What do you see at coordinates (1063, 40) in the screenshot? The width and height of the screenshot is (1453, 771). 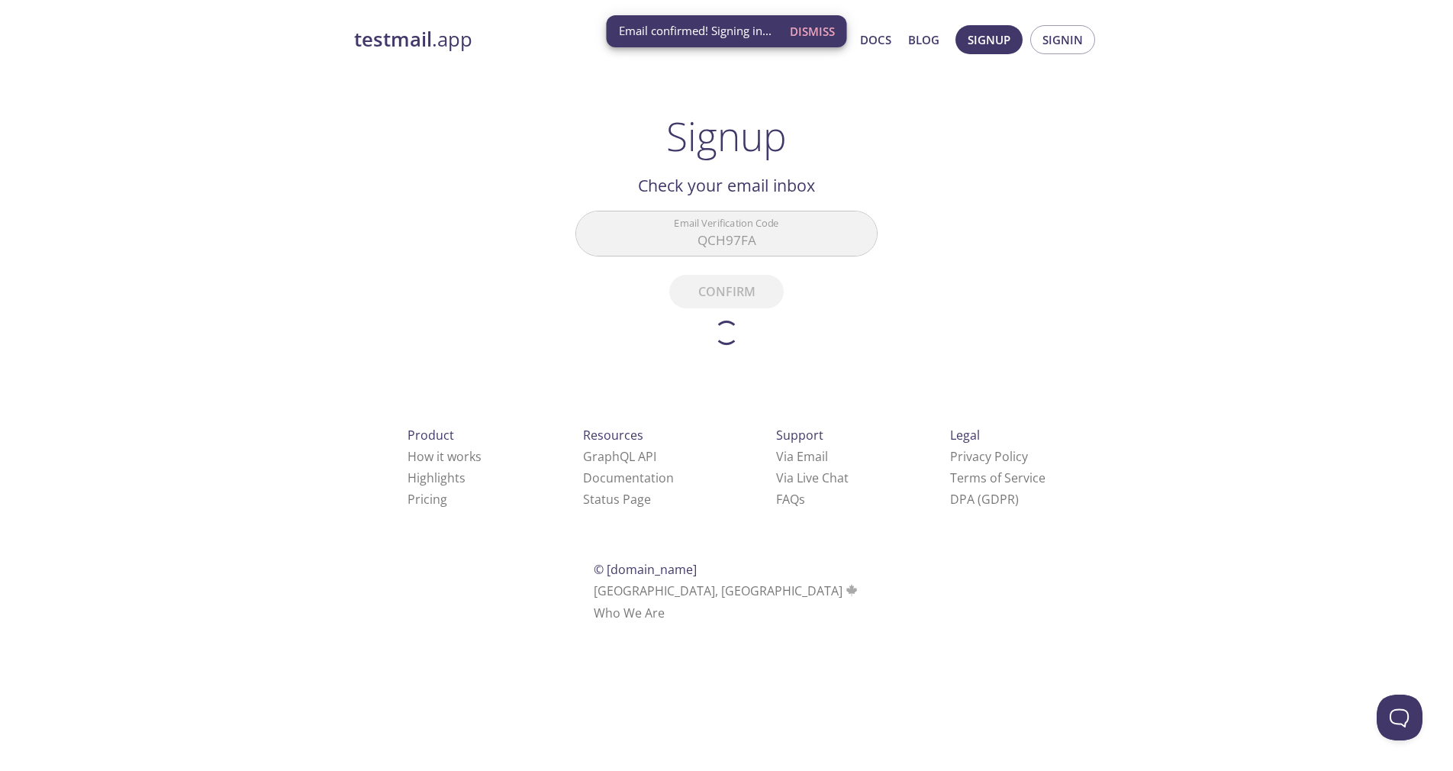 I see `button: Signin` at bounding box center [1063, 40].